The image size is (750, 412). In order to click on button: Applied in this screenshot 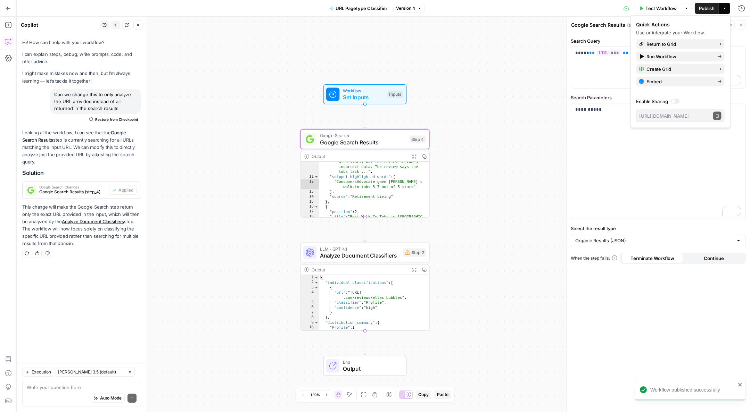, I will do `click(123, 190)`.